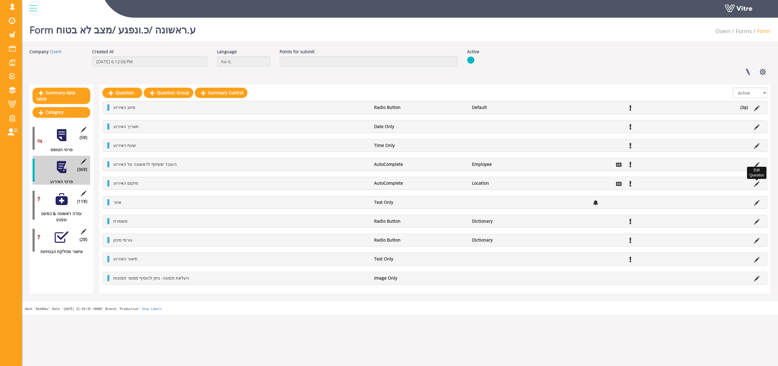 The width and height of the screenshot is (778, 366). What do you see at coordinates (221, 93) in the screenshot?
I see `a: Summary Control` at bounding box center [221, 93].